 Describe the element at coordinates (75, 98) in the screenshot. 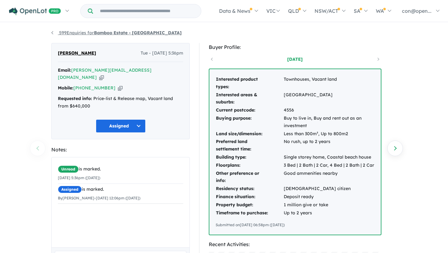

I see `strong: Requested info:` at that location.